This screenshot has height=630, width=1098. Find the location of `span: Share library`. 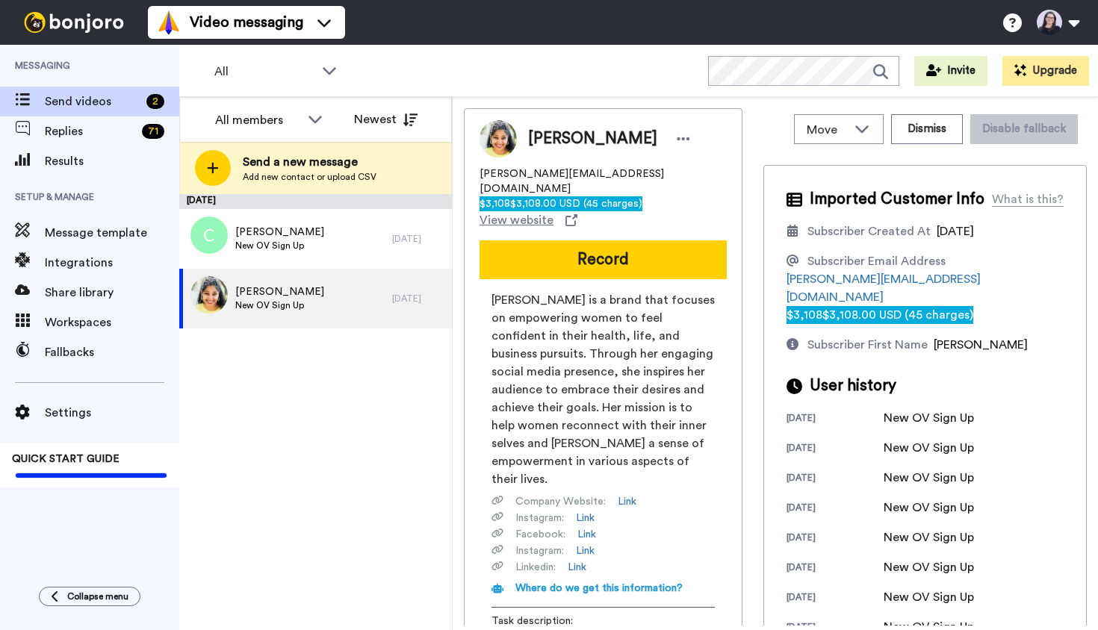

span: Share library is located at coordinates (112, 293).